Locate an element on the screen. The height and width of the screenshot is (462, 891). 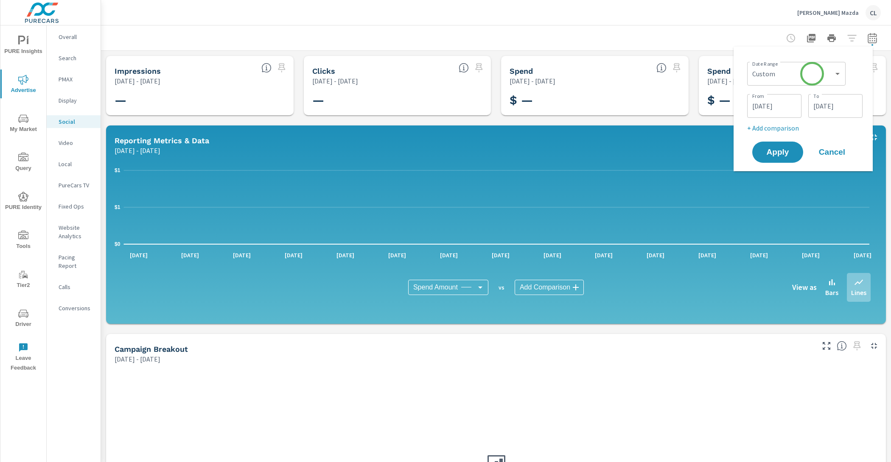
p: Website Analytics is located at coordinates (76, 232).